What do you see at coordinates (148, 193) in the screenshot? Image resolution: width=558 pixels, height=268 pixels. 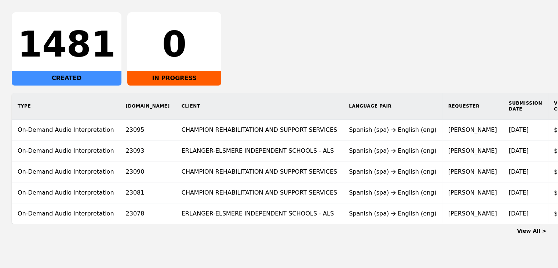 I see `td: 23081` at bounding box center [148, 193].